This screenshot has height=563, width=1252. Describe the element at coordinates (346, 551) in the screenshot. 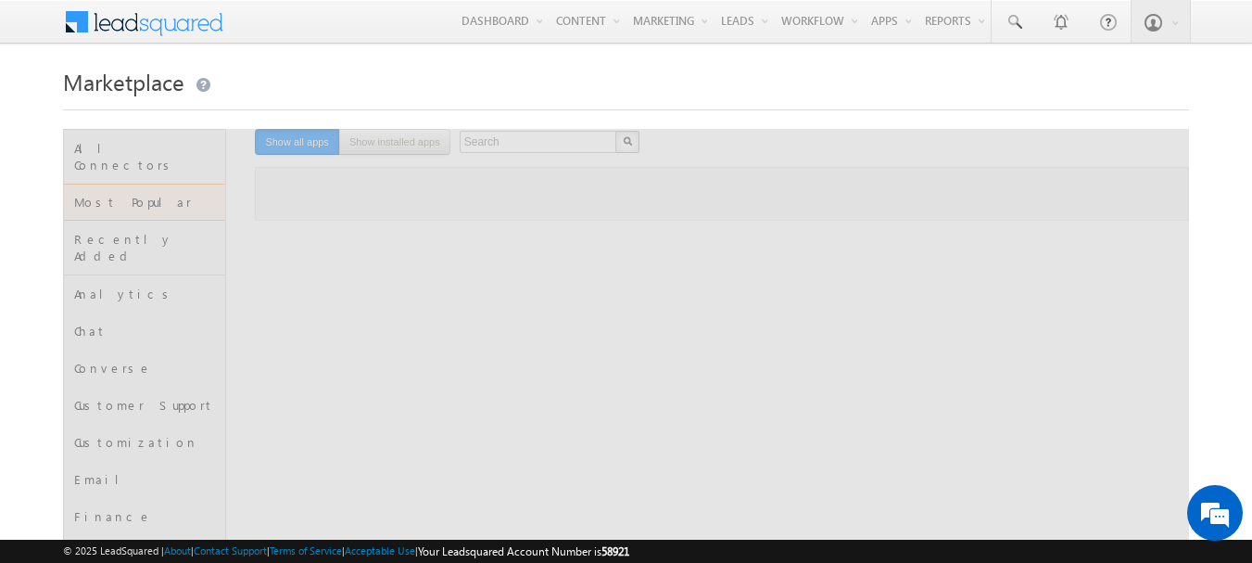

I see `span: © 2025 LeadSquared | | | | |` at that location.